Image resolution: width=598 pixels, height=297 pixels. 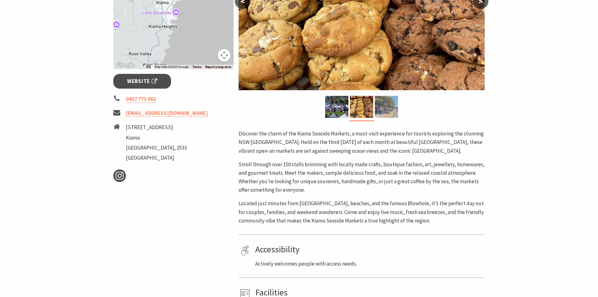 What do you see at coordinates (142, 81) in the screenshot?
I see `a: Website` at bounding box center [142, 81].